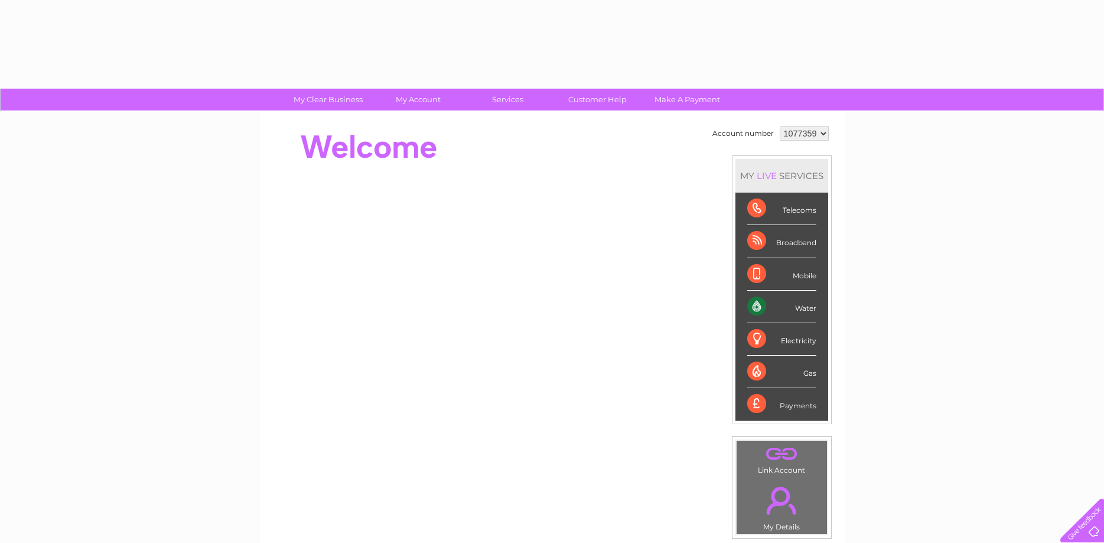 This screenshot has height=543, width=1104. What do you see at coordinates (507, 99) in the screenshot?
I see `a: Services` at bounding box center [507, 99].